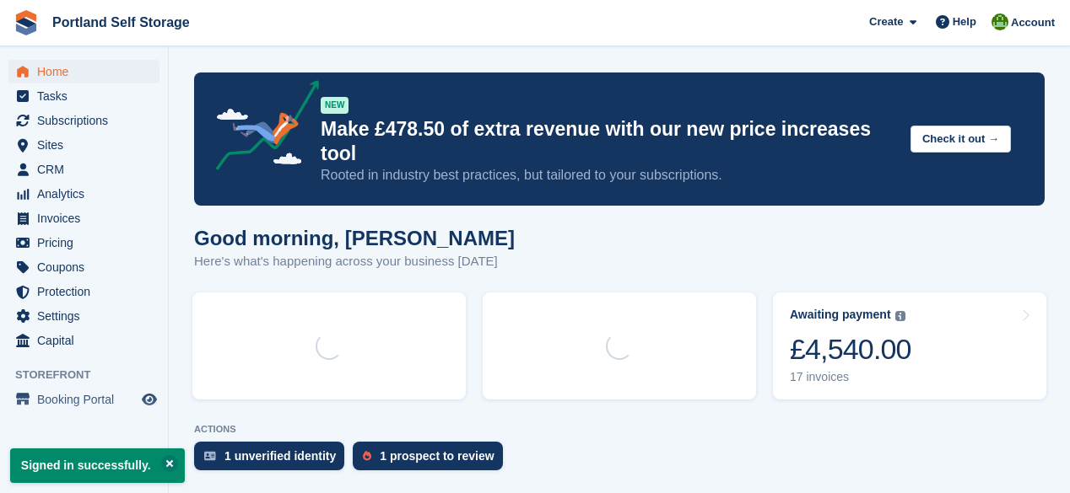  What do you see at coordinates (960, 139) in the screenshot?
I see `button: Check it out →` at bounding box center [960, 139].